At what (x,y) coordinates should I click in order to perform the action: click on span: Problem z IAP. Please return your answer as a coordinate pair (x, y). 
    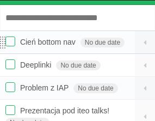
    Looking at the image, I should click on (46, 88).